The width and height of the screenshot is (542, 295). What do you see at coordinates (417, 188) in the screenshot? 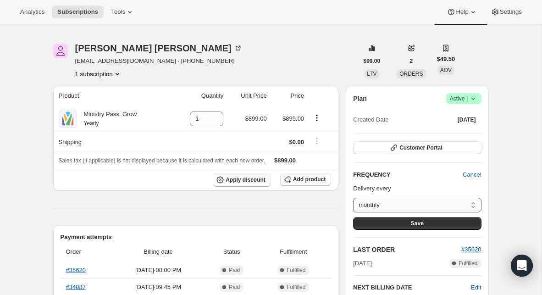
I see `p: Delivery every` at bounding box center [417, 188].